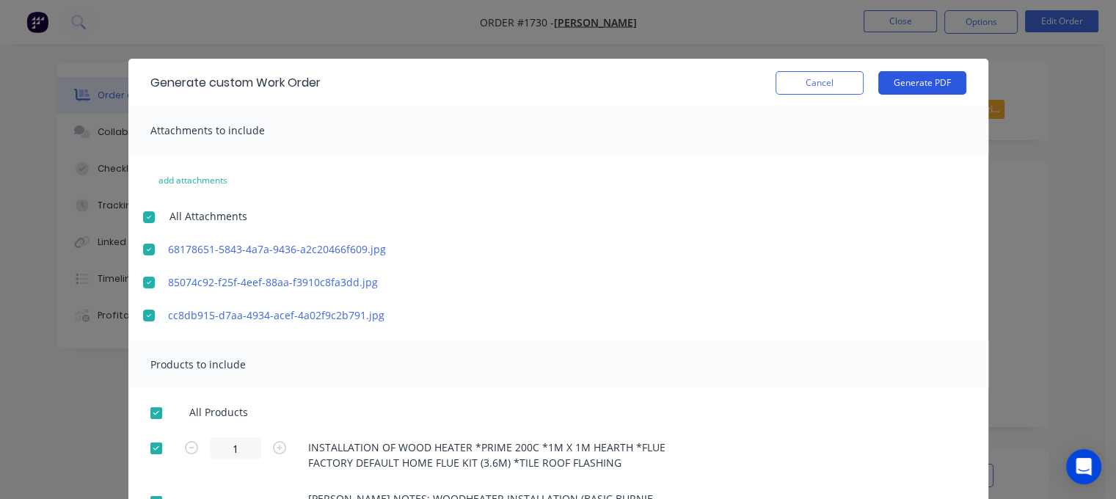 This screenshot has height=499, width=1116. I want to click on button: Generate PDF, so click(922, 83).